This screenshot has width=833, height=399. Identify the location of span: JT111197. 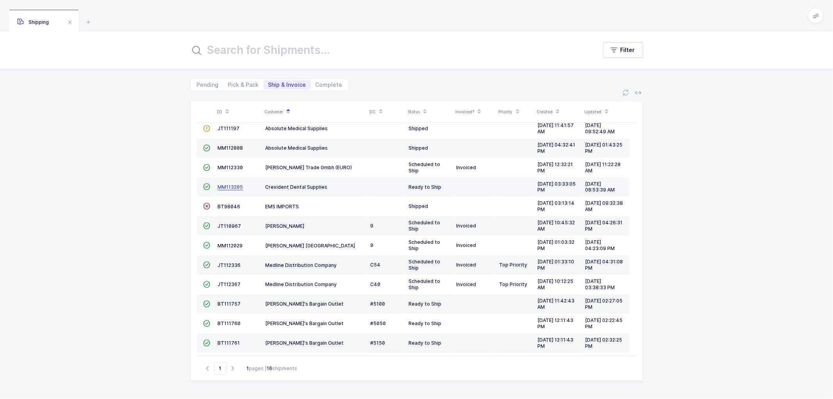
(229, 128).